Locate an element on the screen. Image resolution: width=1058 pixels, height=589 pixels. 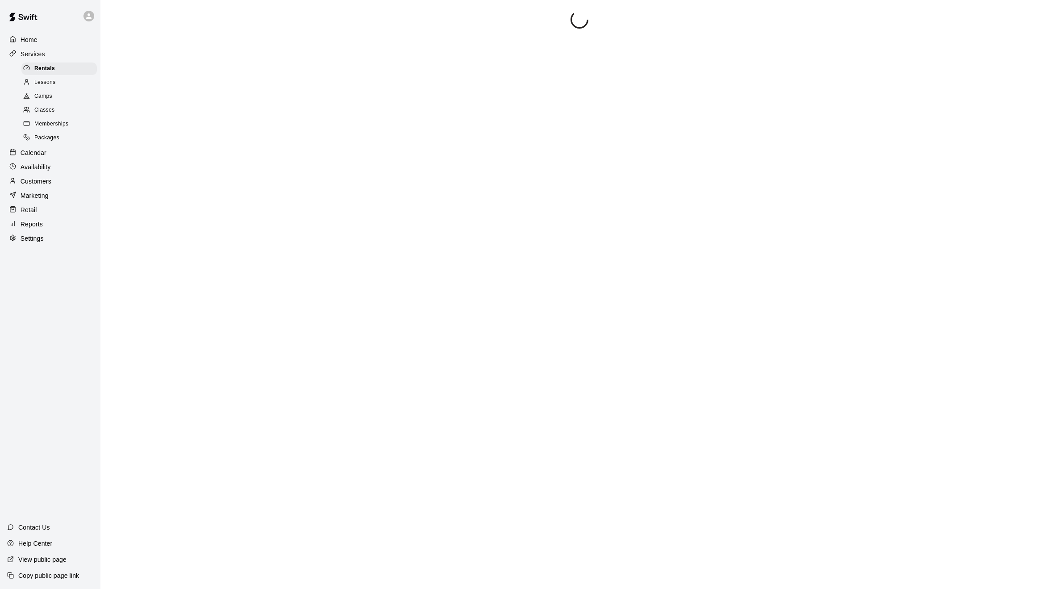
div: Retail is located at coordinates (50, 210).